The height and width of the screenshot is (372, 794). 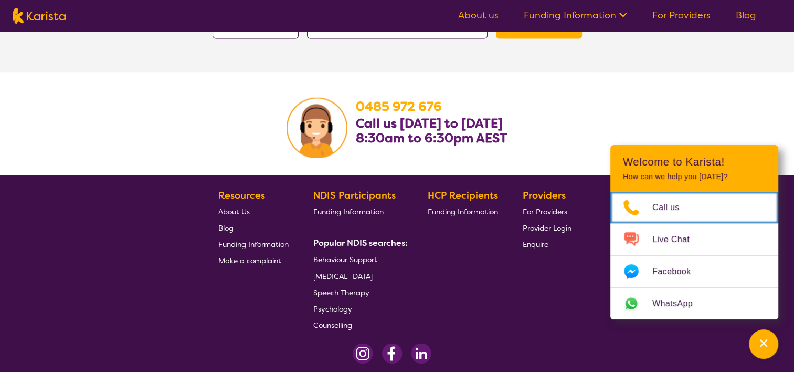 I want to click on a: Psychology, so click(x=359, y=308).